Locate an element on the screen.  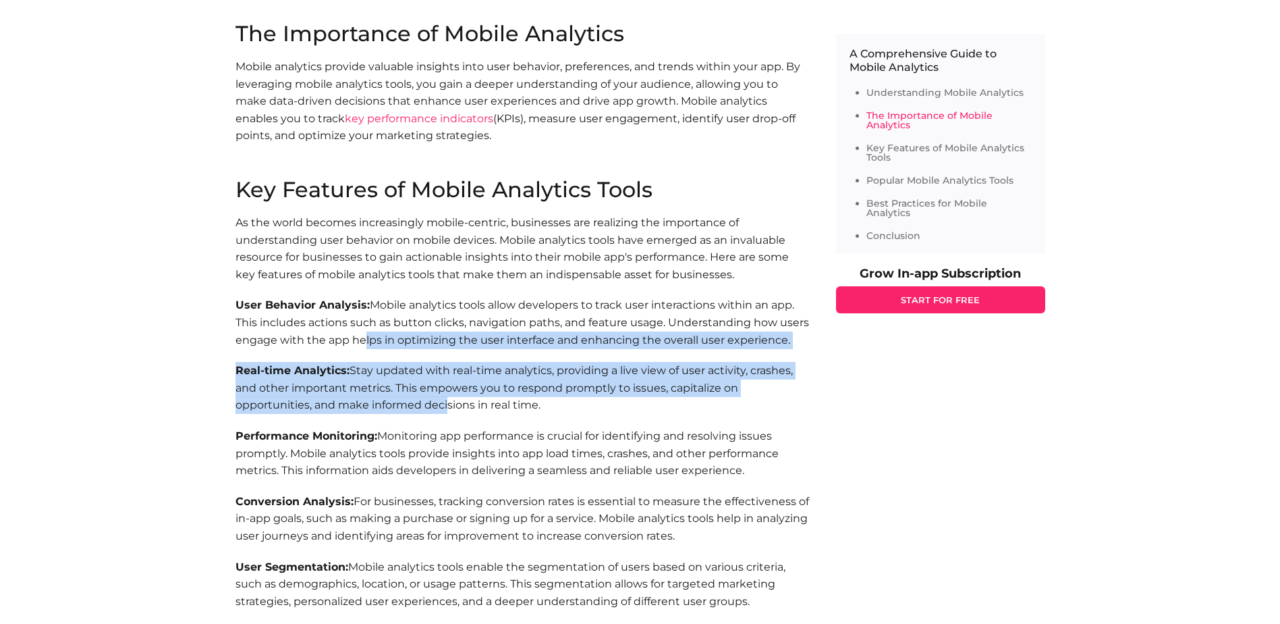
h2: The Importance of Mobile Analytics is located at coordinates (522, 34).